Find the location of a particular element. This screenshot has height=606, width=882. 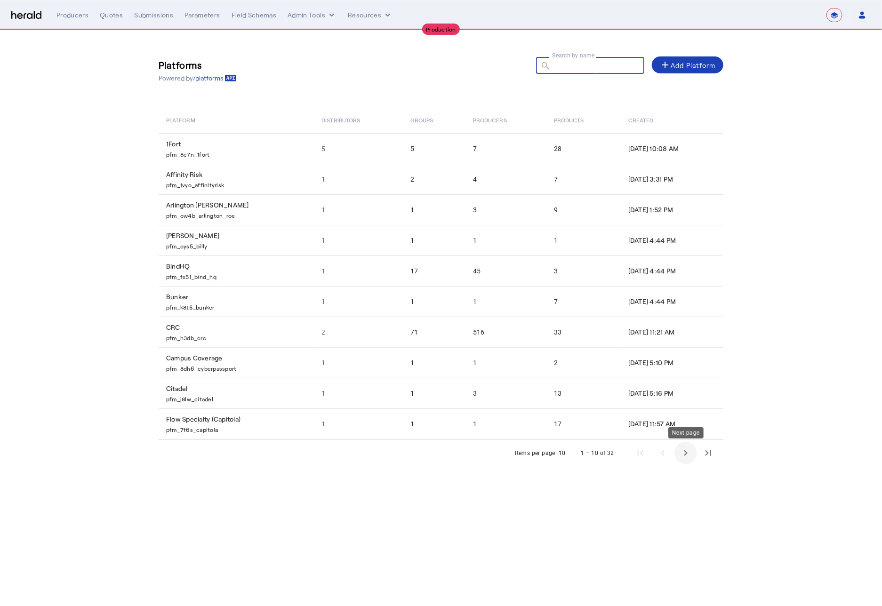

th: Producers is located at coordinates (506, 120).